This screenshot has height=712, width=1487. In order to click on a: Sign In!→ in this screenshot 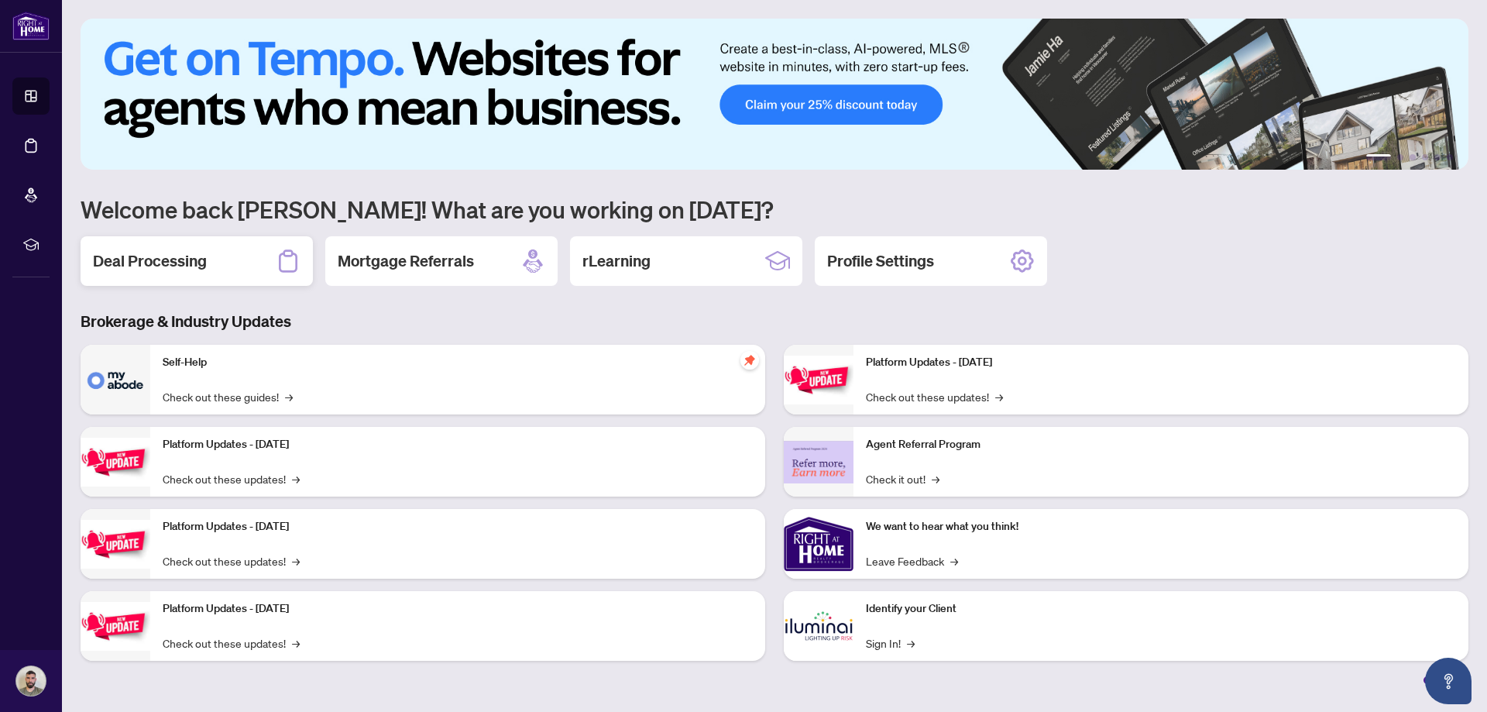, I will do `click(890, 643)`.